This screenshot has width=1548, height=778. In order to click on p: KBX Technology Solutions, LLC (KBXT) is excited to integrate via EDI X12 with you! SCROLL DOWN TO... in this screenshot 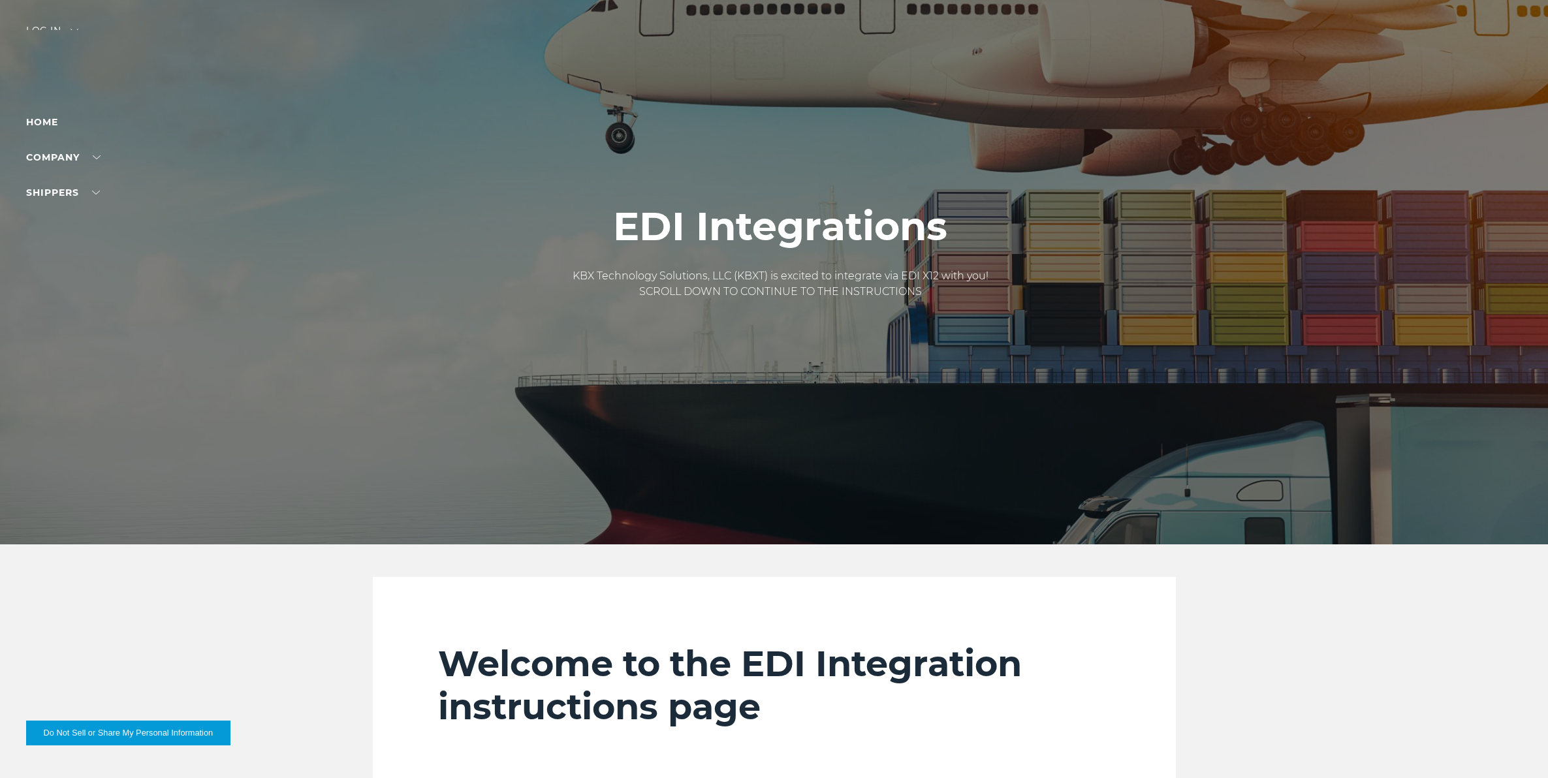, I will do `click(780, 284)`.